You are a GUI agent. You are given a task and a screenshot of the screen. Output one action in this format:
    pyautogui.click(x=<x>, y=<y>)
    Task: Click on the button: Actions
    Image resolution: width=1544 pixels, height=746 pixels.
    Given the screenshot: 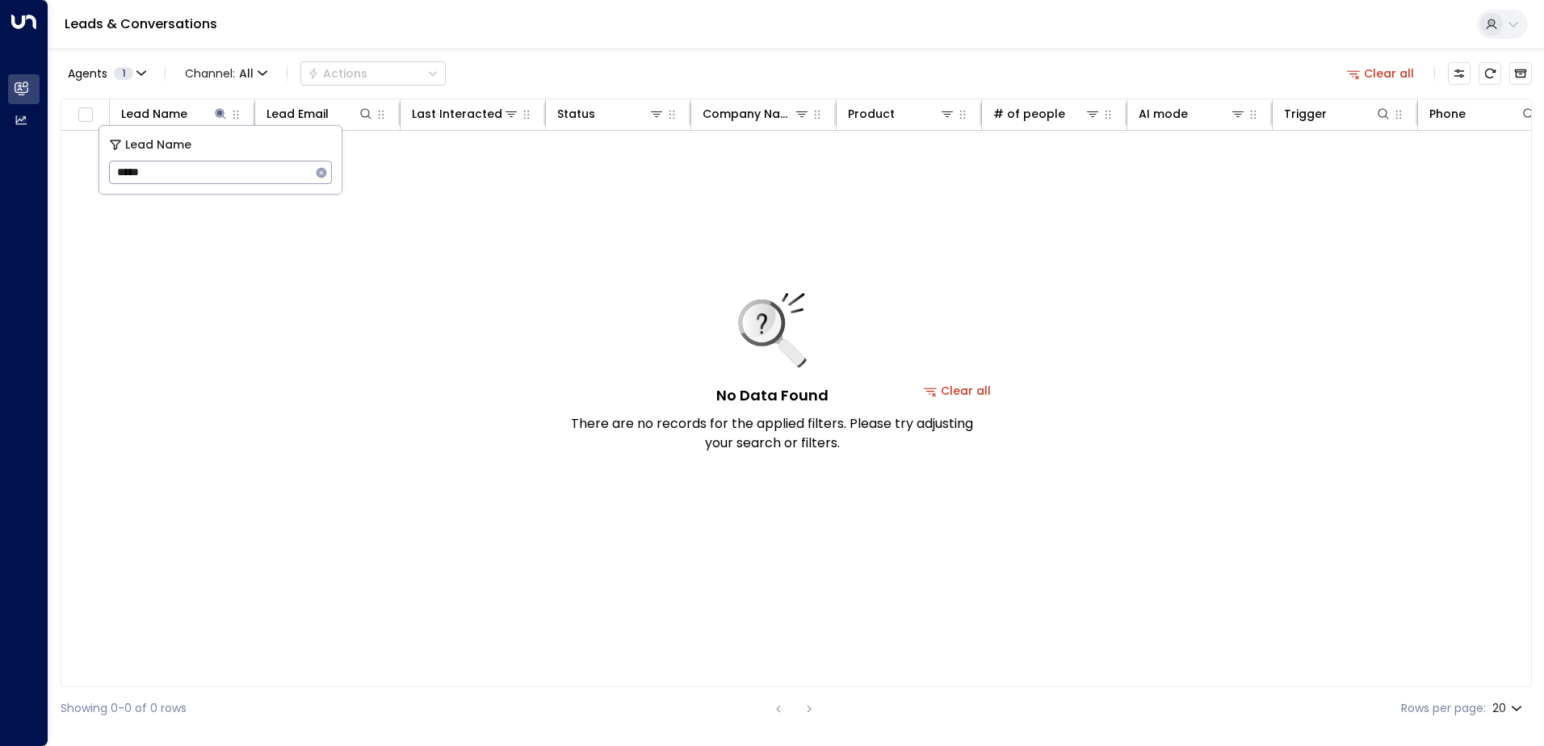 What is the action you would take?
    pyautogui.click(x=373, y=73)
    